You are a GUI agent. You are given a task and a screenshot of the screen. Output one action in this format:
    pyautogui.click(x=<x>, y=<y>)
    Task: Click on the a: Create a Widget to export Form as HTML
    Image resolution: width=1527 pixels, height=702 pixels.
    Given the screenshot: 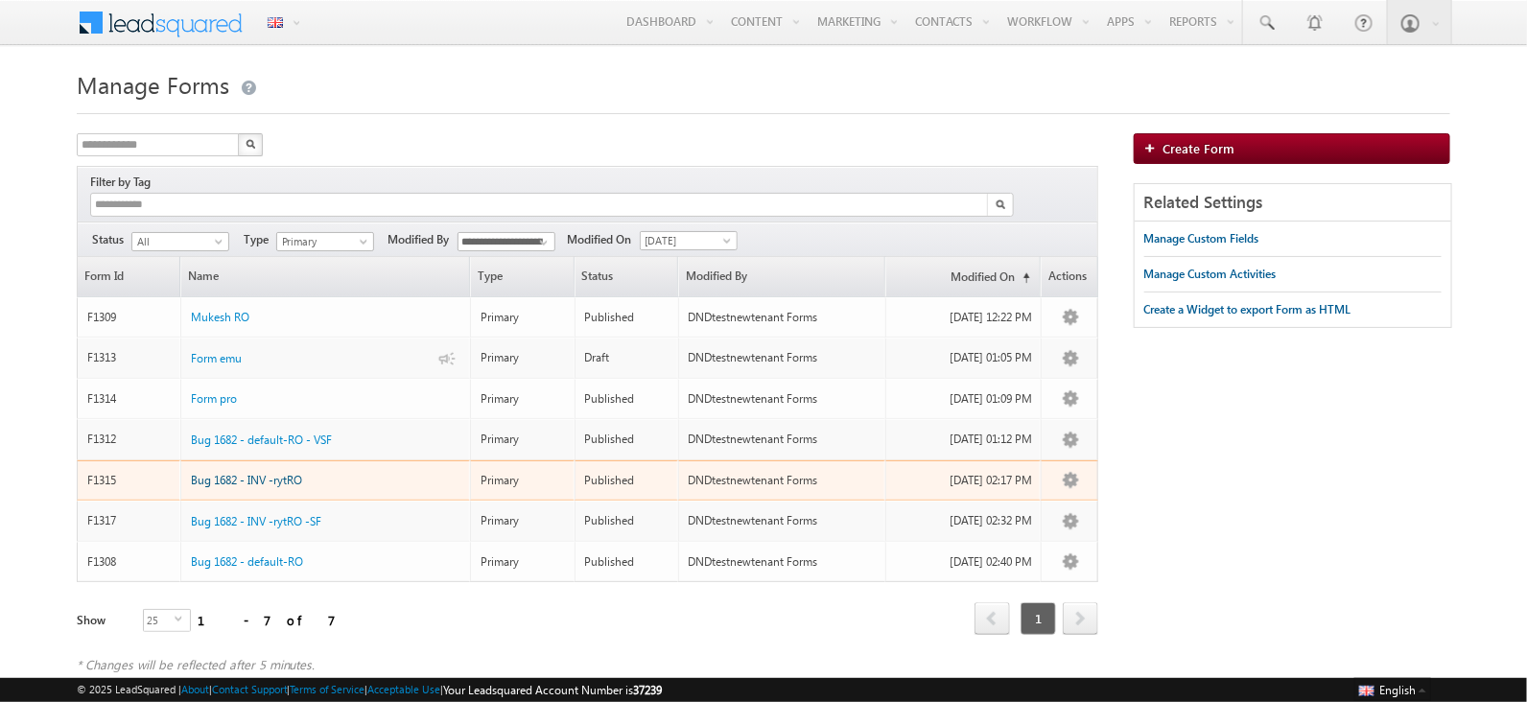 What is the action you would take?
    pyautogui.click(x=1248, y=310)
    